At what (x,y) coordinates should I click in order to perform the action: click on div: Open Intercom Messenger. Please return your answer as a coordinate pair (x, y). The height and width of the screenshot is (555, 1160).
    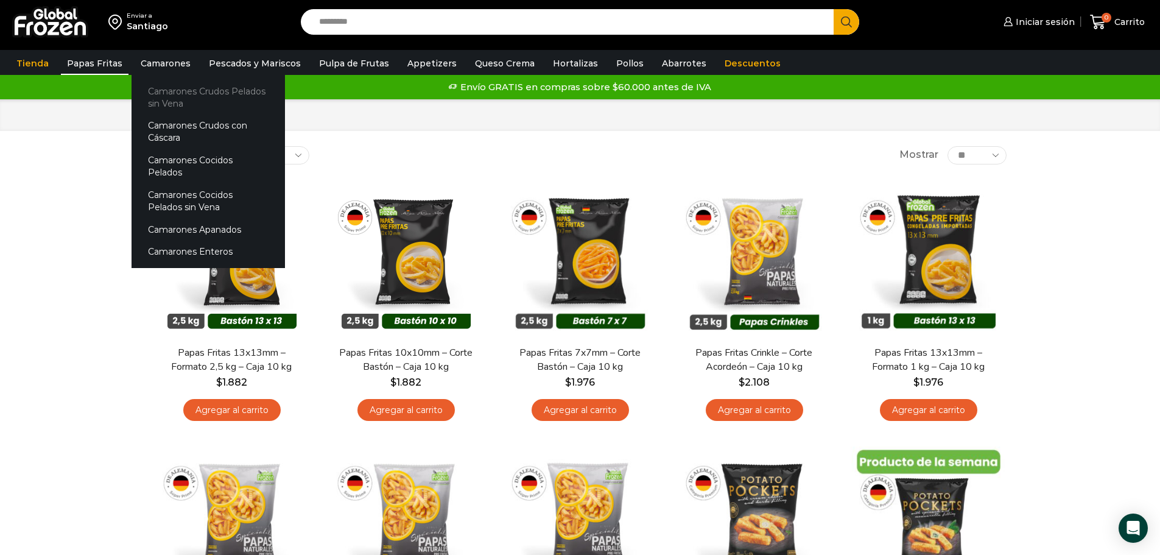
    Looking at the image, I should click on (1133, 528).